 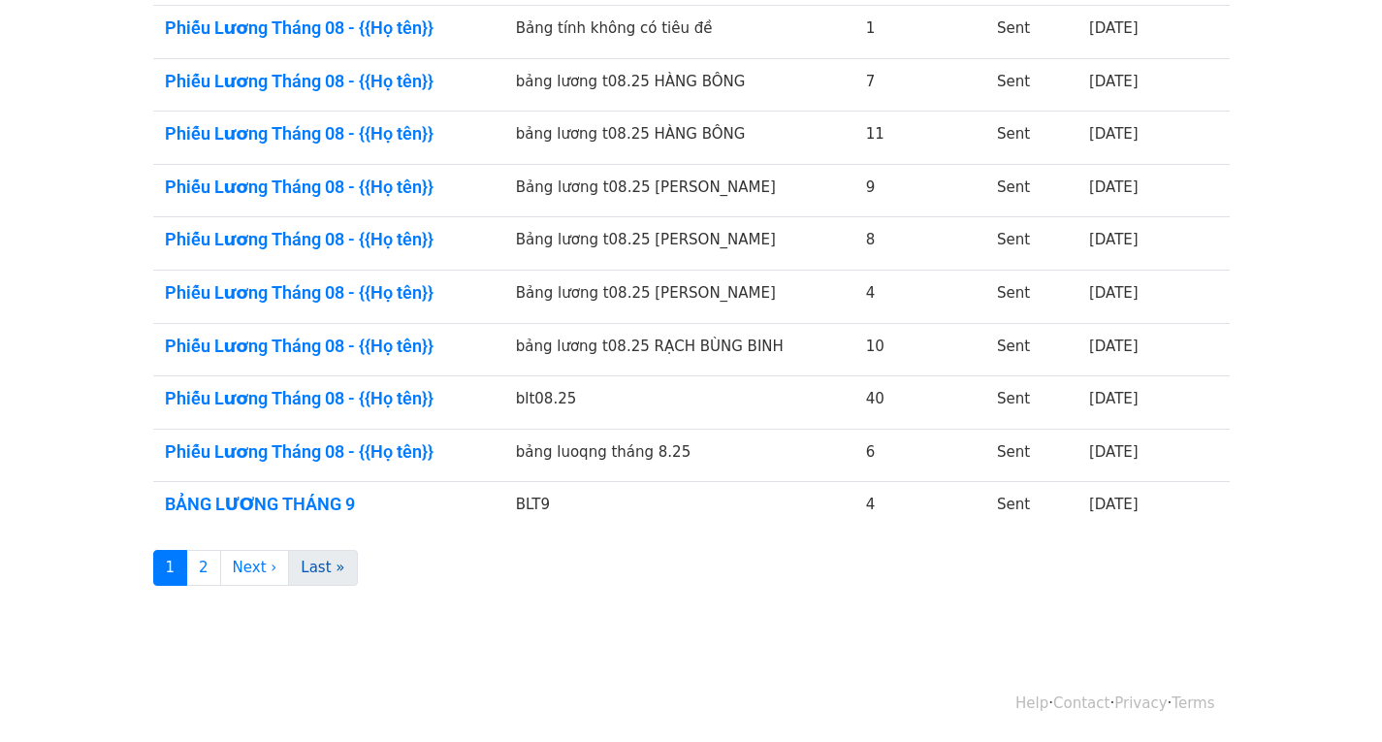 What do you see at coordinates (1141, 703) in the screenshot?
I see `a: Privacy` at bounding box center [1141, 703].